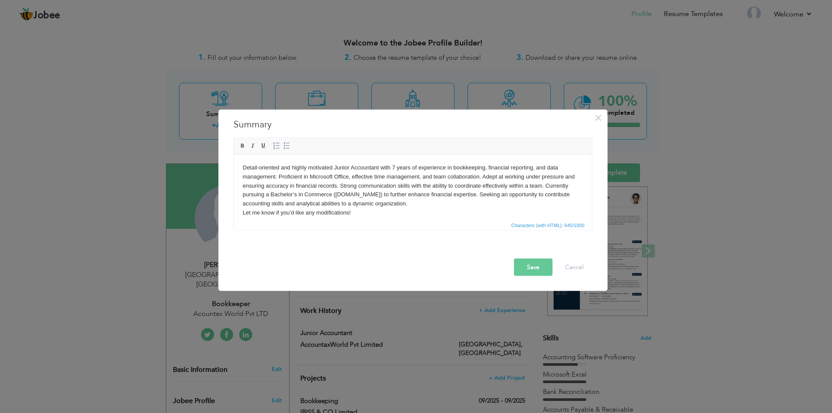  Describe the element at coordinates (548, 225) in the screenshot. I see `span: Characters (with HTML): 645/1000` at that location.